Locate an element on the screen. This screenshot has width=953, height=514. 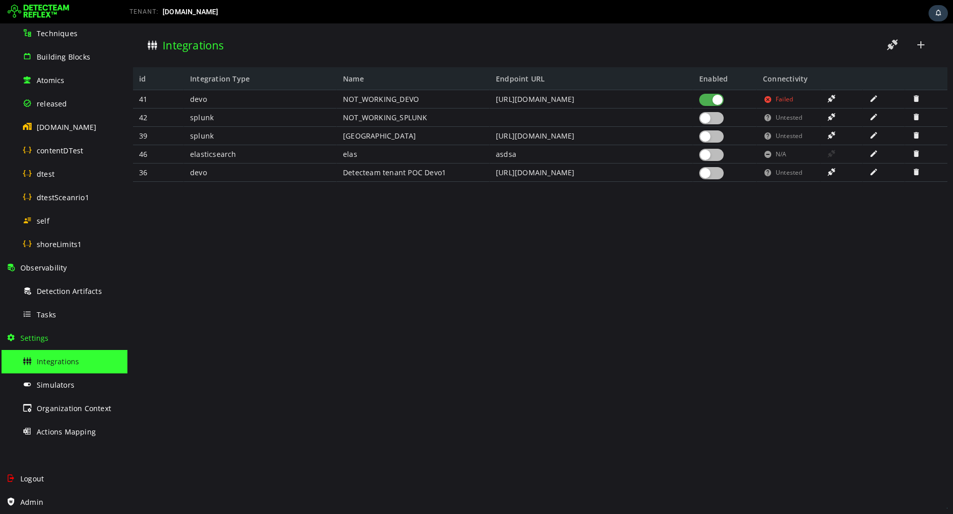
div: 39 is located at coordinates (31, 113).